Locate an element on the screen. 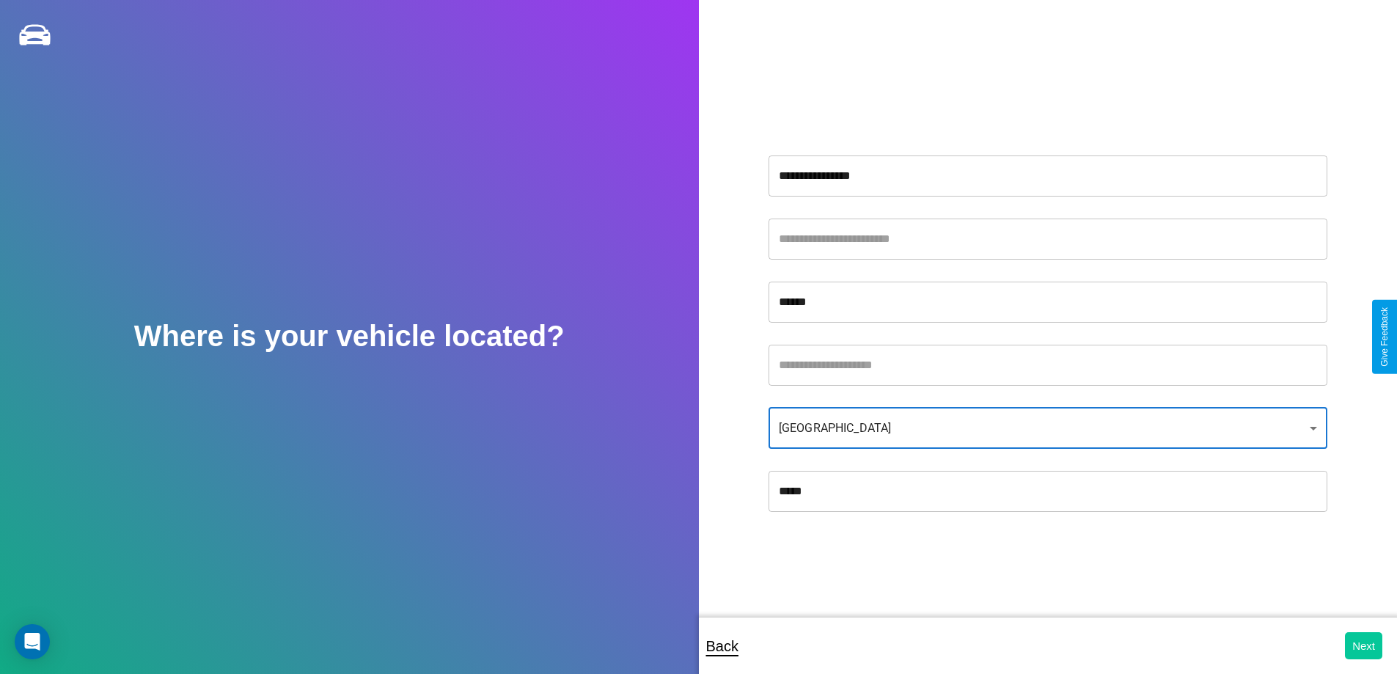  button: Next is located at coordinates (1364, 645).